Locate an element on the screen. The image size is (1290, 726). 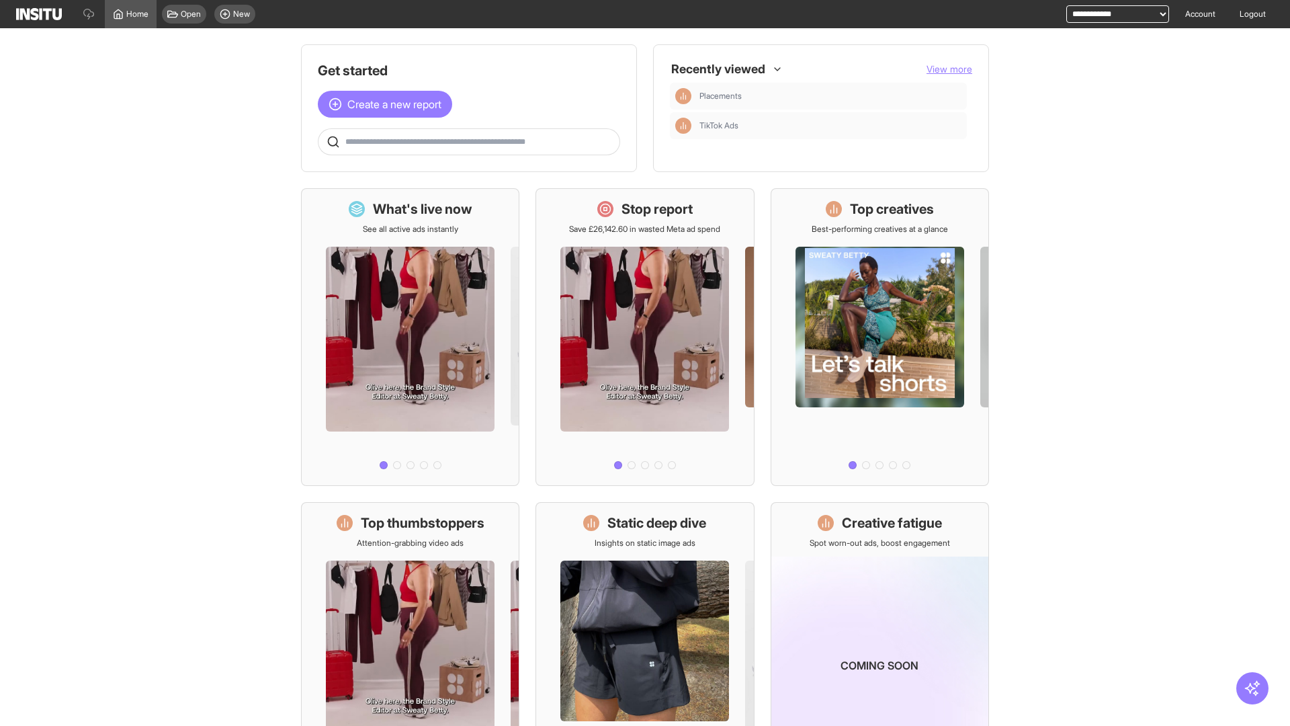
p: Insights on static image ads is located at coordinates (645, 543).